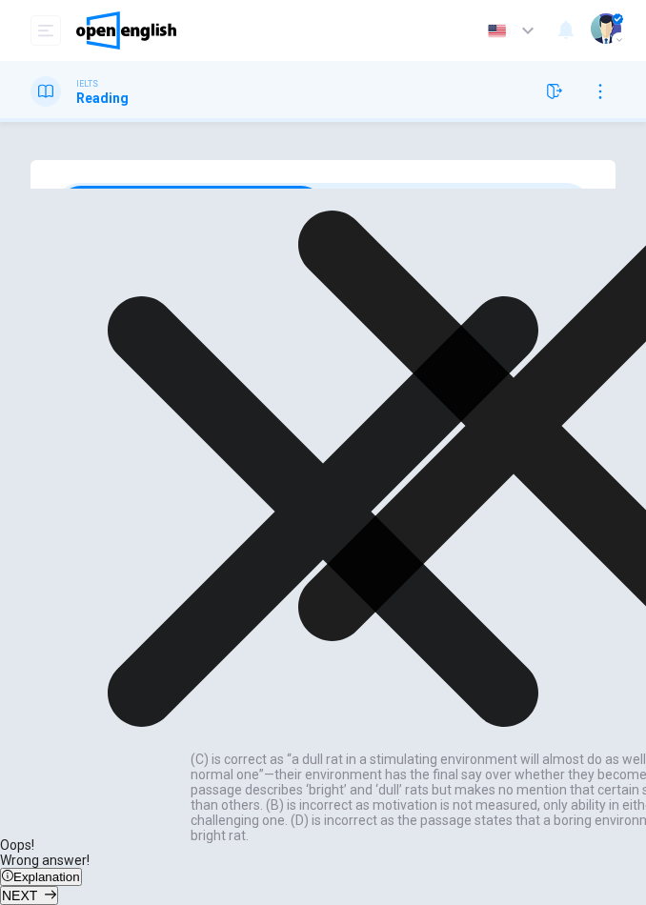 This screenshot has height=905, width=646. I want to click on h1: Reading, so click(102, 98).